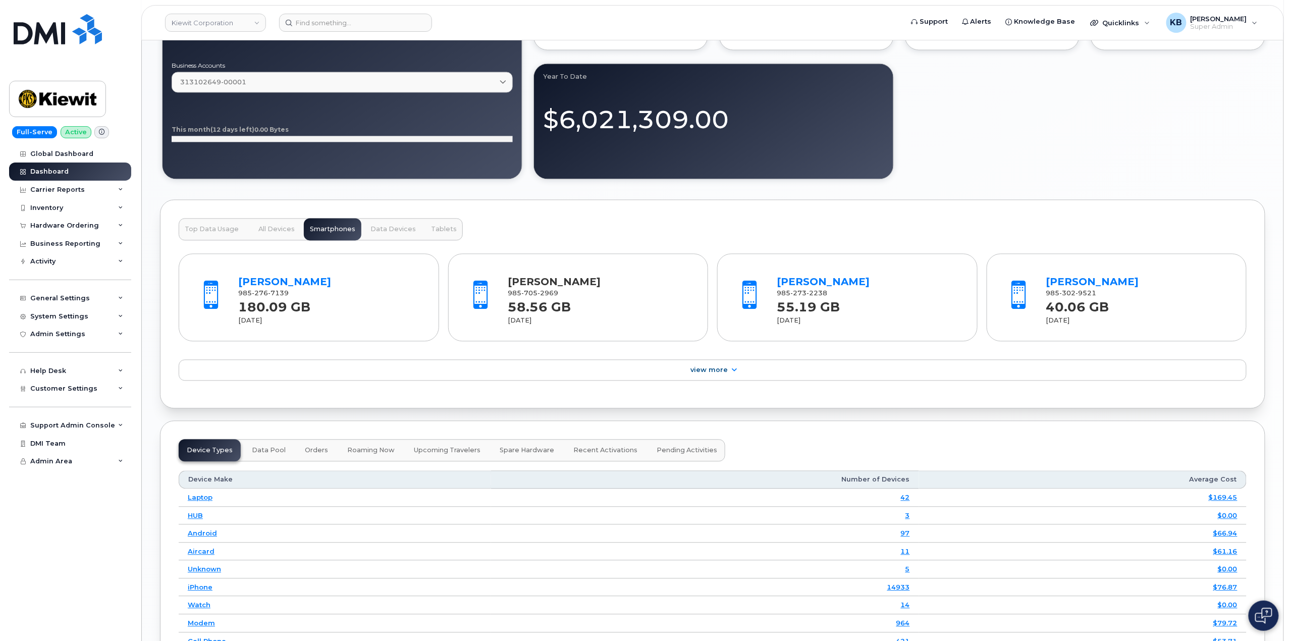  I want to click on a: 5, so click(908, 569).